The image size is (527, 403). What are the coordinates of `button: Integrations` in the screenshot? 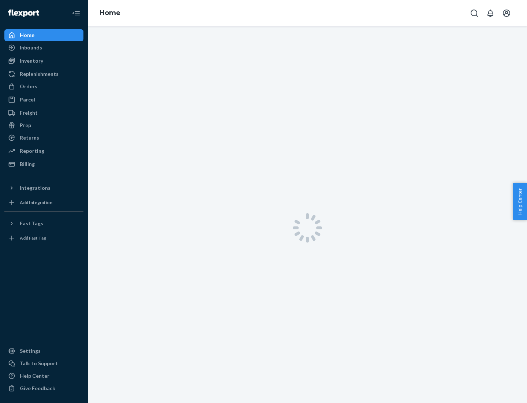 It's located at (44, 188).